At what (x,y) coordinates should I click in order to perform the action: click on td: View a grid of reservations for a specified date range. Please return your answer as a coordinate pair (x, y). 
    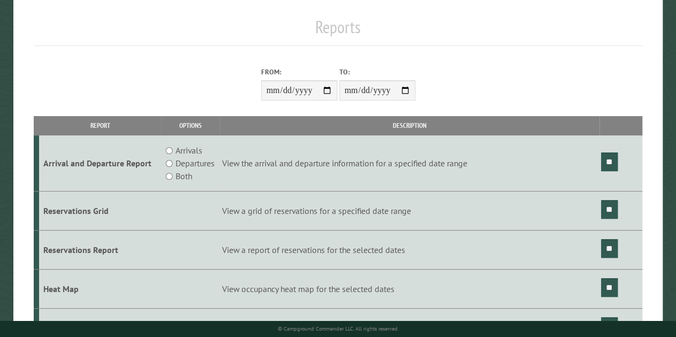
    Looking at the image, I should click on (409, 211).